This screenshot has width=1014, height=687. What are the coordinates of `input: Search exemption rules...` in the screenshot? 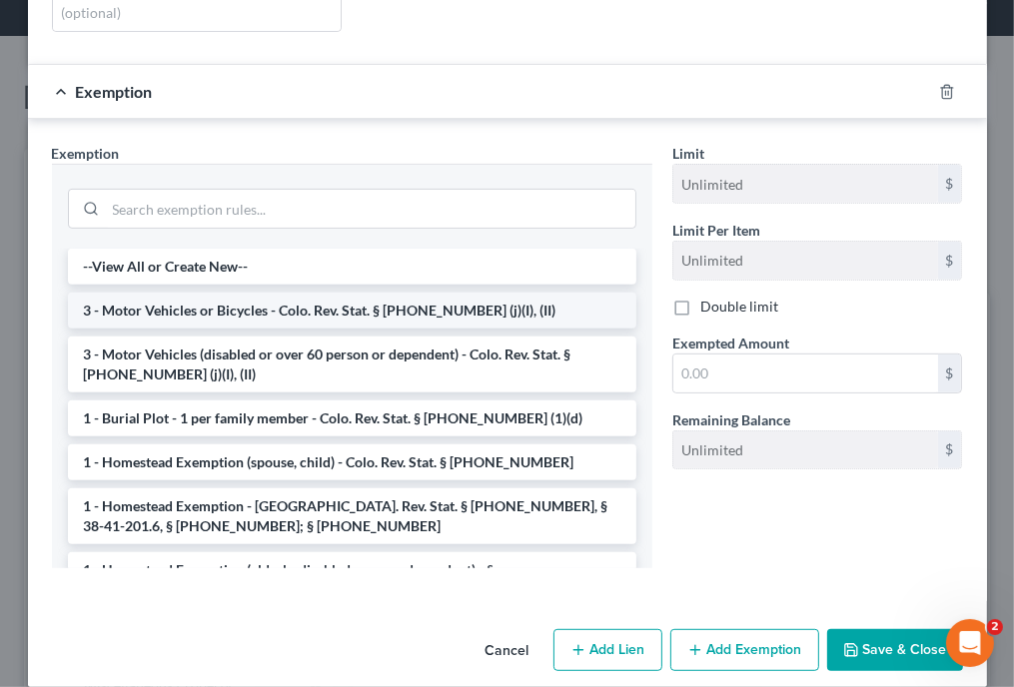 It's located at (371, 209).